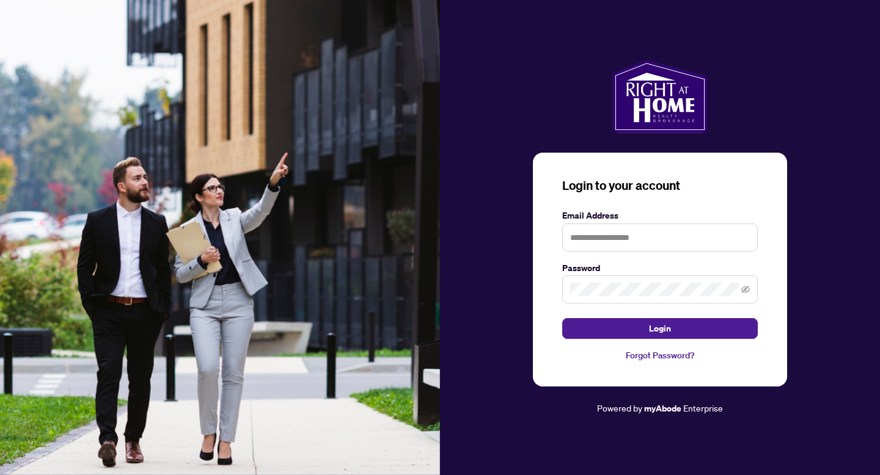 Image resolution: width=880 pixels, height=475 pixels. What do you see at coordinates (703, 408) in the screenshot?
I see `span: Enterprise` at bounding box center [703, 408].